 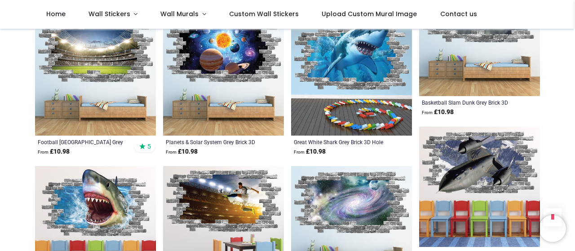 I want to click on img: SR 71 Blackbird Aircraft Grey Brick 3D Hole In The Wall Sticker, so click(x=480, y=187).